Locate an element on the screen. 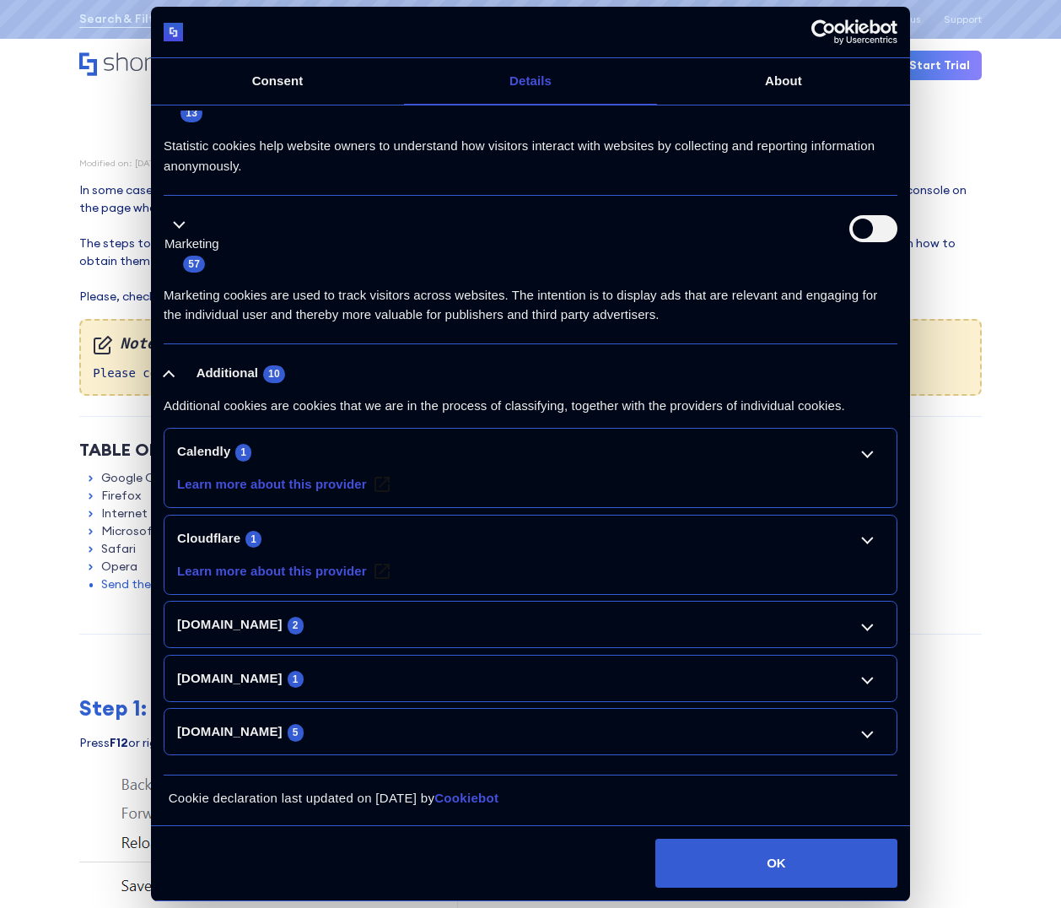  p: Support is located at coordinates (963, 19).